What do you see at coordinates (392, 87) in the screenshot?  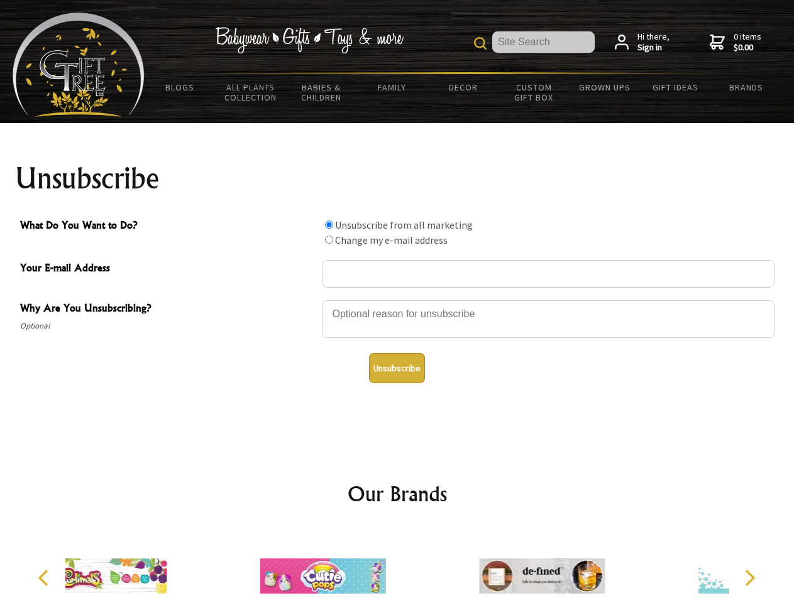 I see `a: Family` at bounding box center [392, 87].